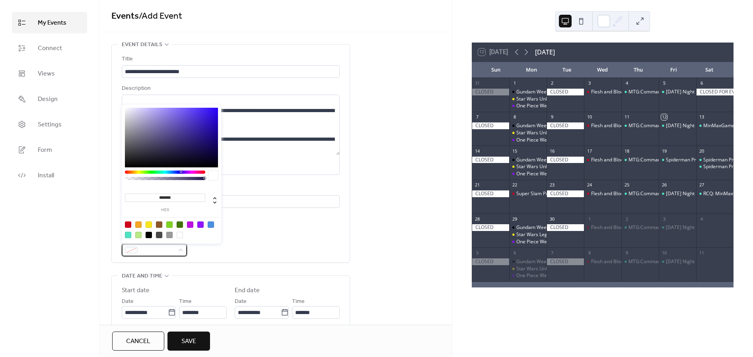 The image size is (753, 357). I want to click on div: #BD10E0, so click(190, 225).